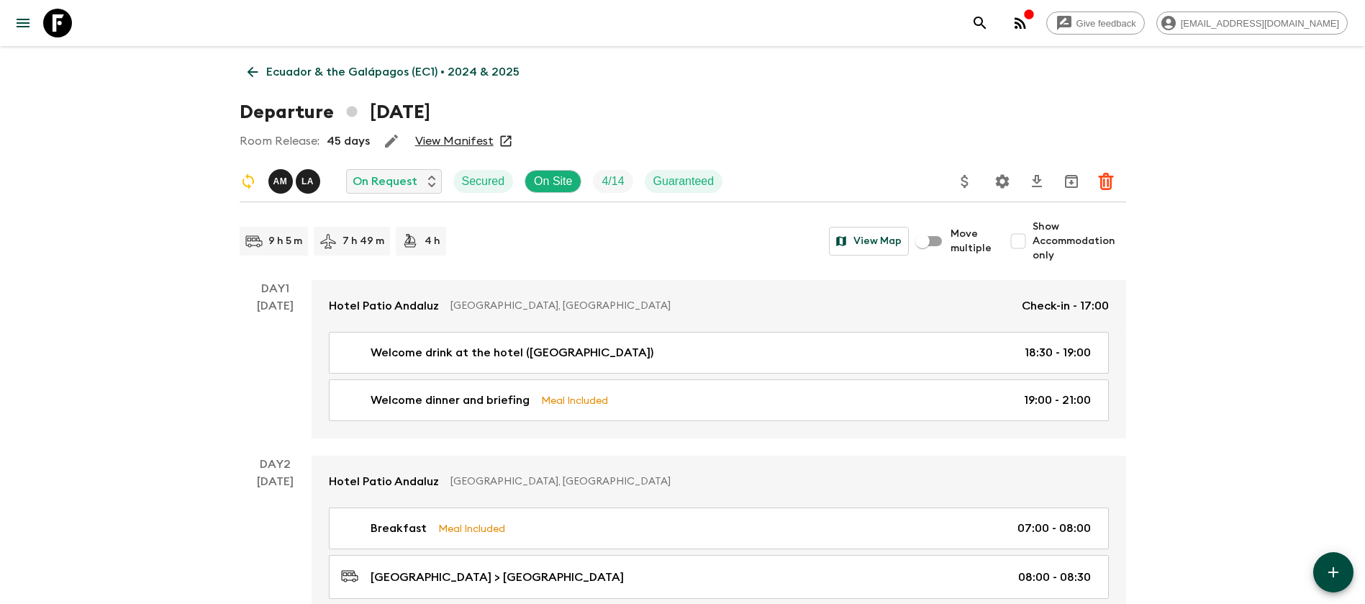  Describe the element at coordinates (276, 289) in the screenshot. I see `p: Day 1` at that location.